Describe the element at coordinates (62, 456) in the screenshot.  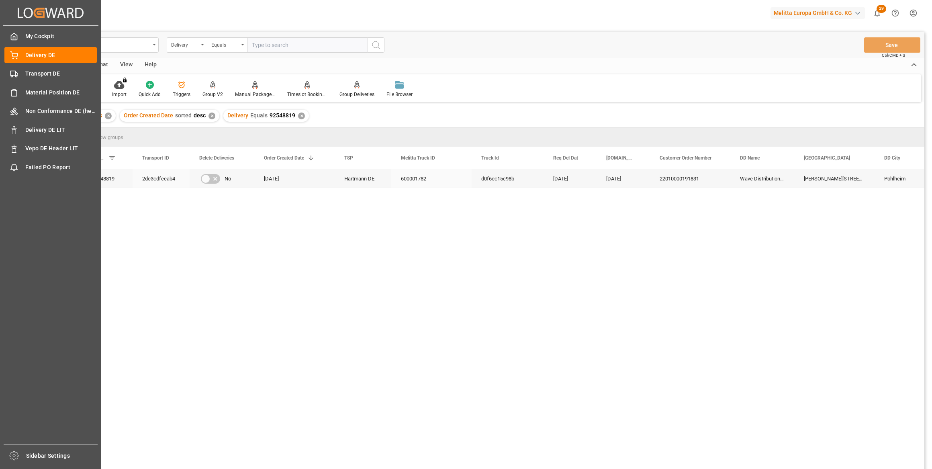
I see `span: Sidebar Settings` at that location.